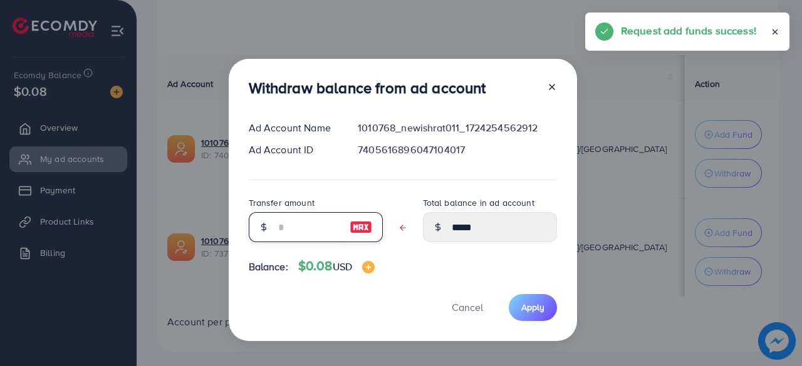 Image resolution: width=802 pixels, height=366 pixels. What do you see at coordinates (293, 128) in the screenshot?
I see `div: Ad Account Name` at bounding box center [293, 128].